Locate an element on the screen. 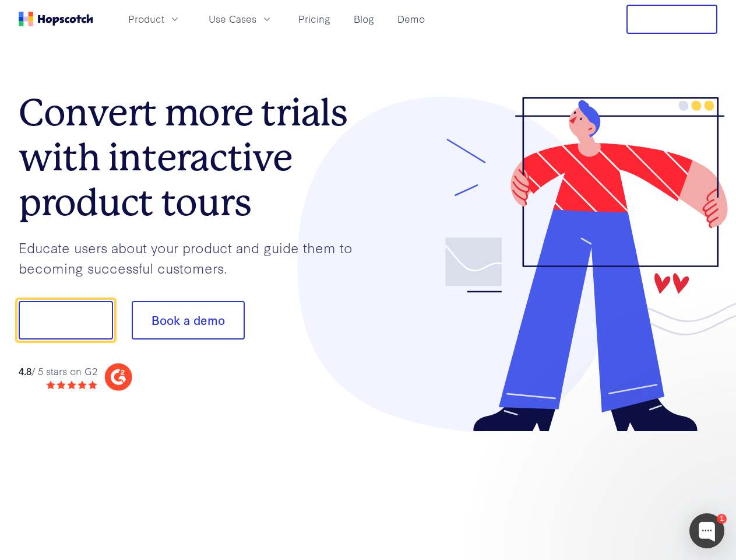  div: 1 is located at coordinates (722, 518).